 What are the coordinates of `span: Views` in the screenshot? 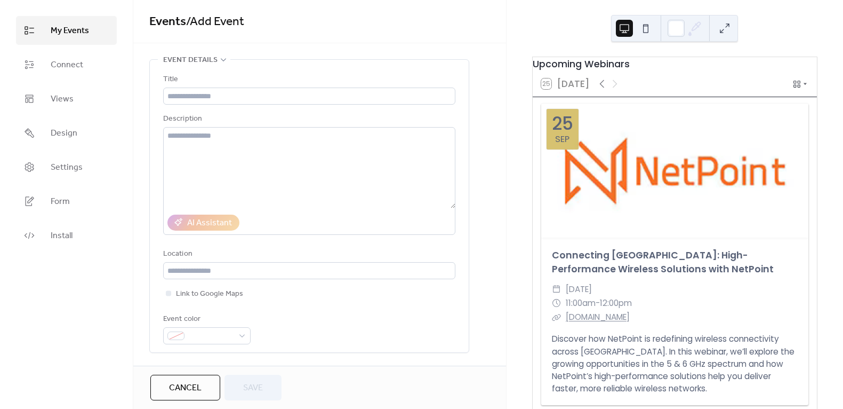 It's located at (62, 99).